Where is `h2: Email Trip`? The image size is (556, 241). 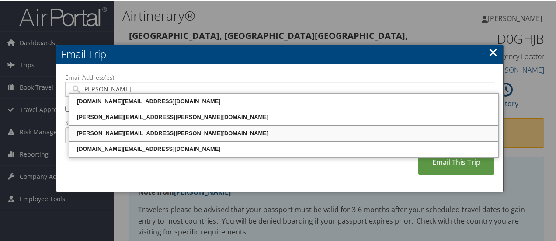
h2: Email Trip is located at coordinates (280, 53).